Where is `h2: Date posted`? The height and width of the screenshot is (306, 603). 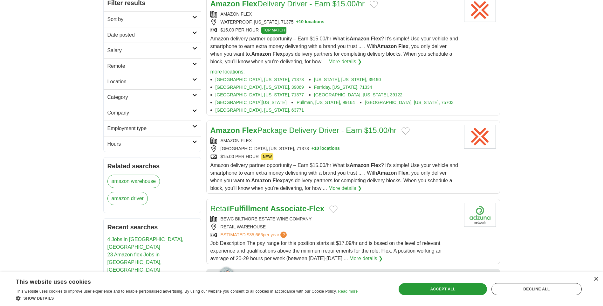
h2: Date posted is located at coordinates (150, 35).